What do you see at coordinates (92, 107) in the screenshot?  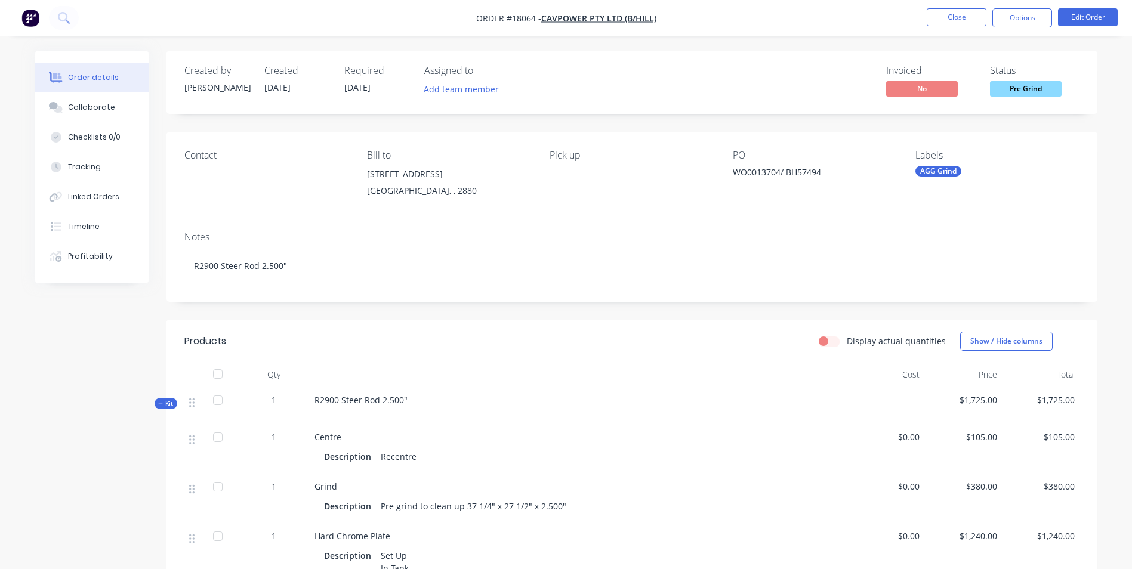 I see `button: Collaborate` at bounding box center [92, 107].